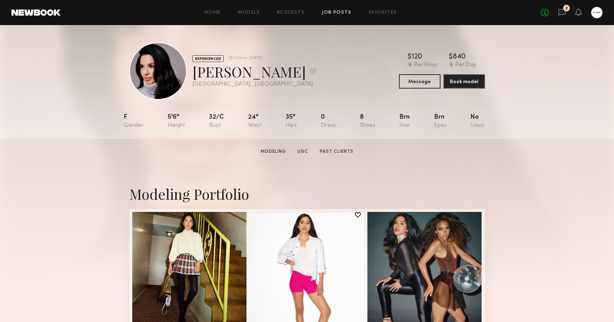 This screenshot has height=322, width=614. I want to click on div: Modeling Portfolio, so click(307, 194).